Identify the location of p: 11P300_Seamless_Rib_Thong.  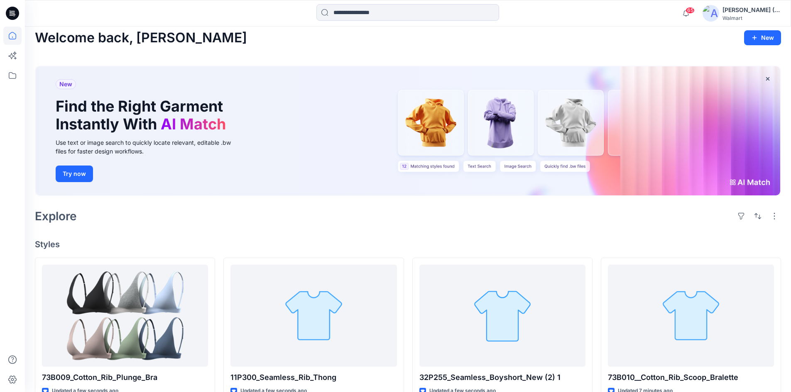
(313, 378).